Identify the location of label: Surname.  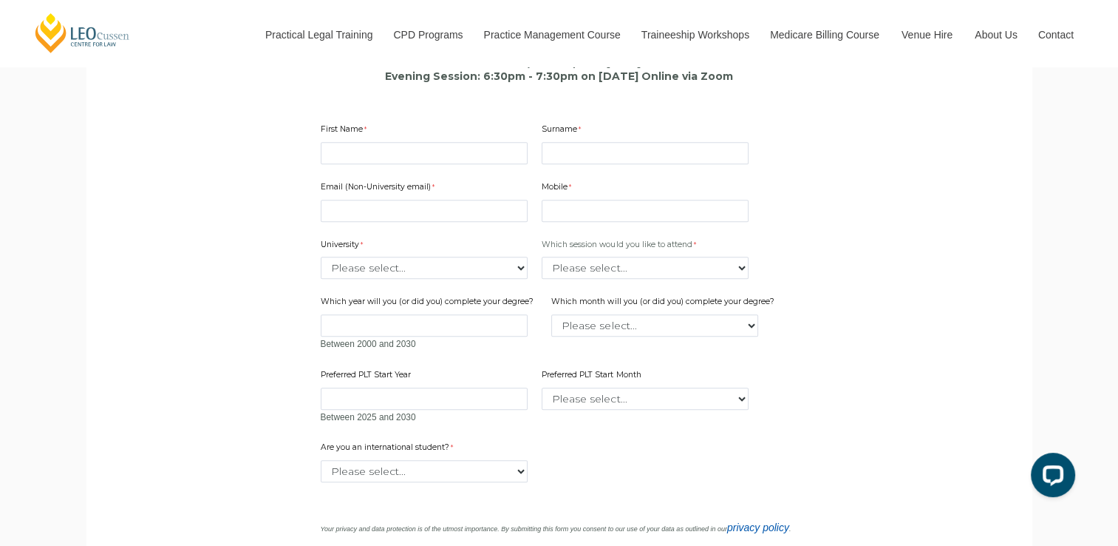
(563, 131).